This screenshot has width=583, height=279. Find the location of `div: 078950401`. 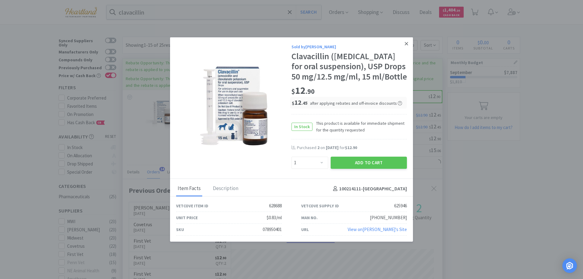

div: 078950401 is located at coordinates (272, 230).